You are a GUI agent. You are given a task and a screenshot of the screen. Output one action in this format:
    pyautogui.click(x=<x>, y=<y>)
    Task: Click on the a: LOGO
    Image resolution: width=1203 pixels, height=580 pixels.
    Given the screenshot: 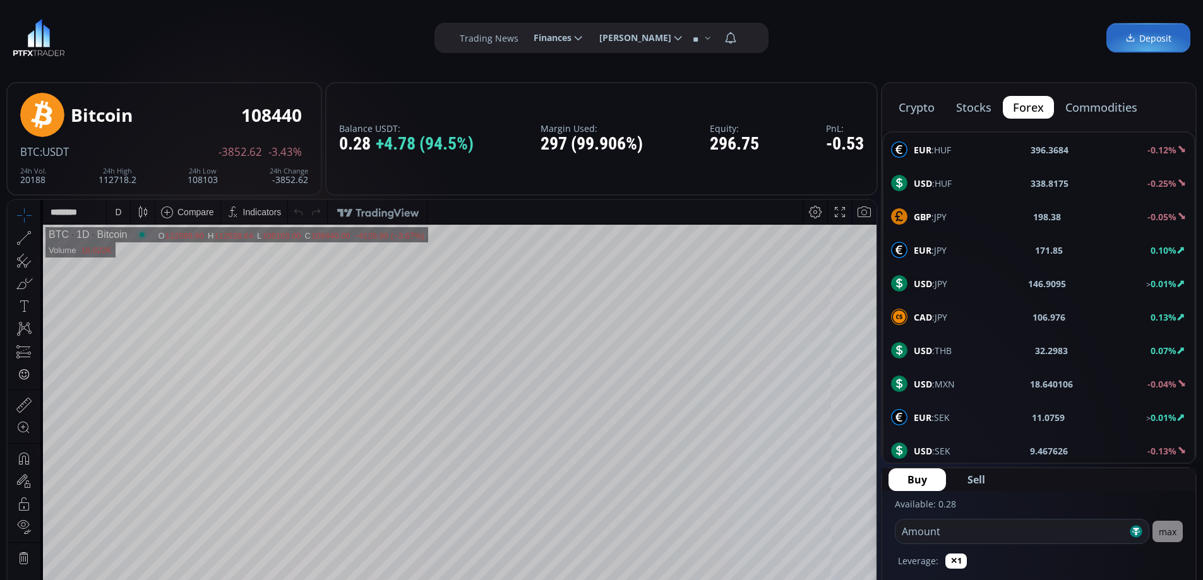 What is the action you would take?
    pyautogui.click(x=39, y=38)
    